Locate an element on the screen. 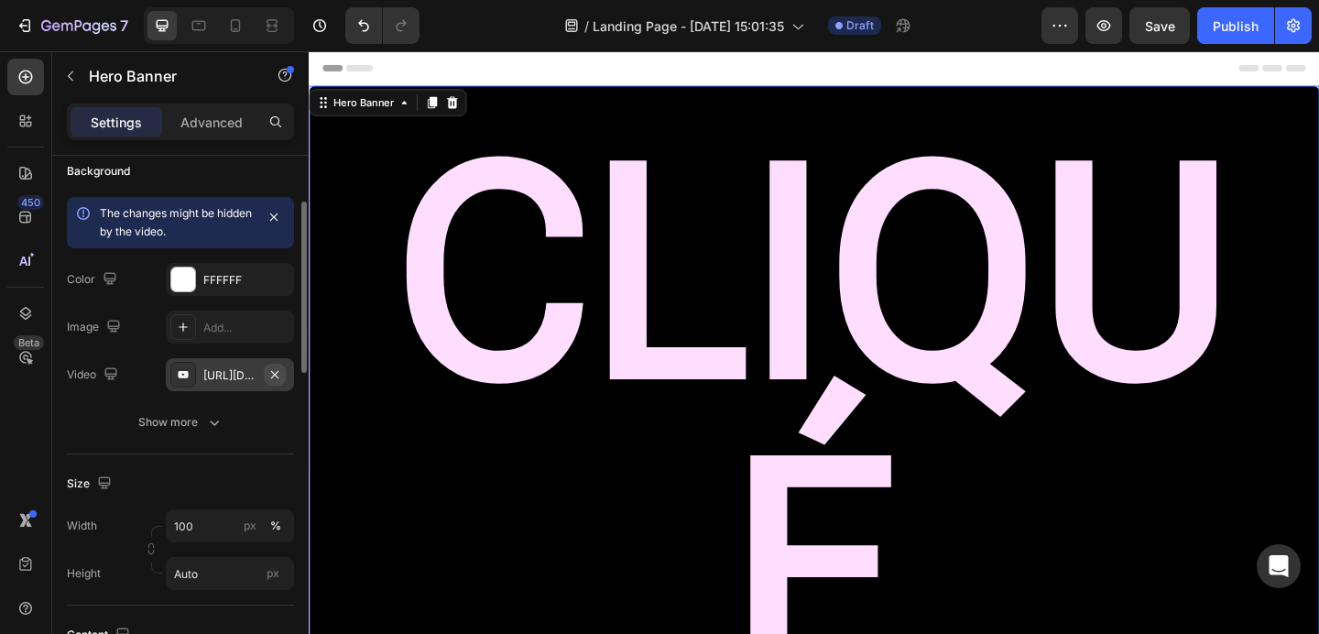 This screenshot has height=634, width=1319. button: Save is located at coordinates (1159, 26).